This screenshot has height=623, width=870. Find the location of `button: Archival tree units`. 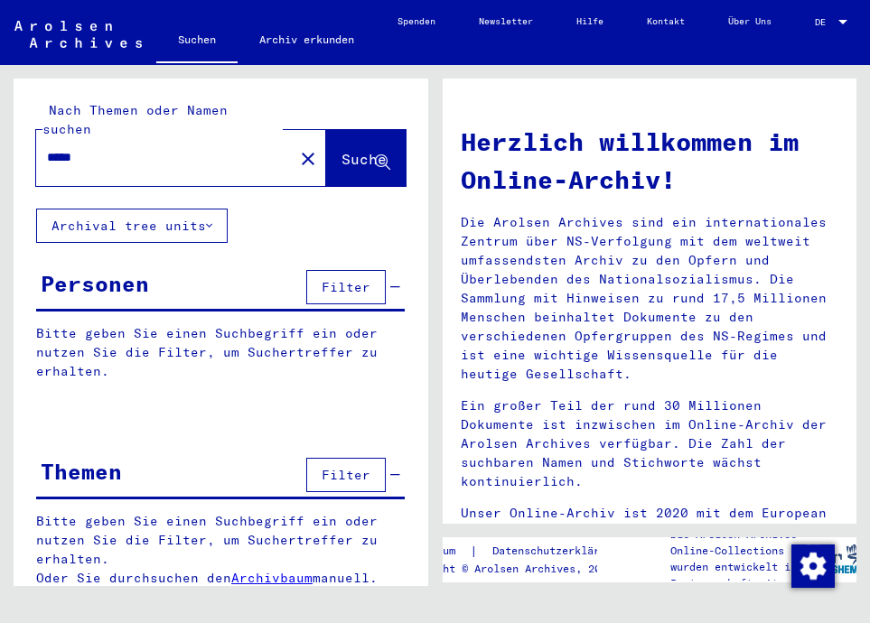

button: Archival tree units is located at coordinates (132, 226).